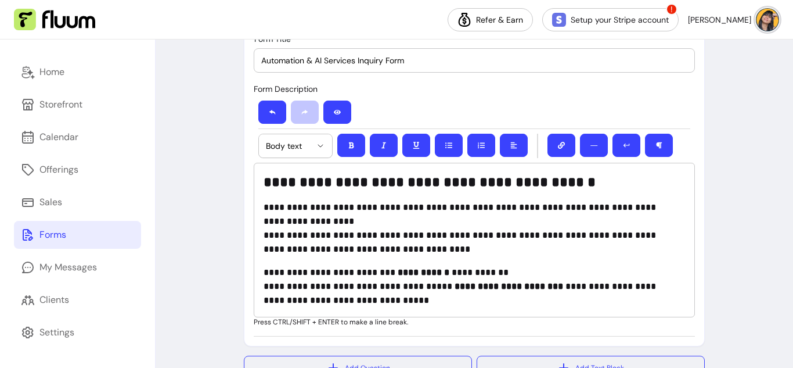  What do you see at coordinates (59, 170) in the screenshot?
I see `div: Offerings` at bounding box center [59, 170].